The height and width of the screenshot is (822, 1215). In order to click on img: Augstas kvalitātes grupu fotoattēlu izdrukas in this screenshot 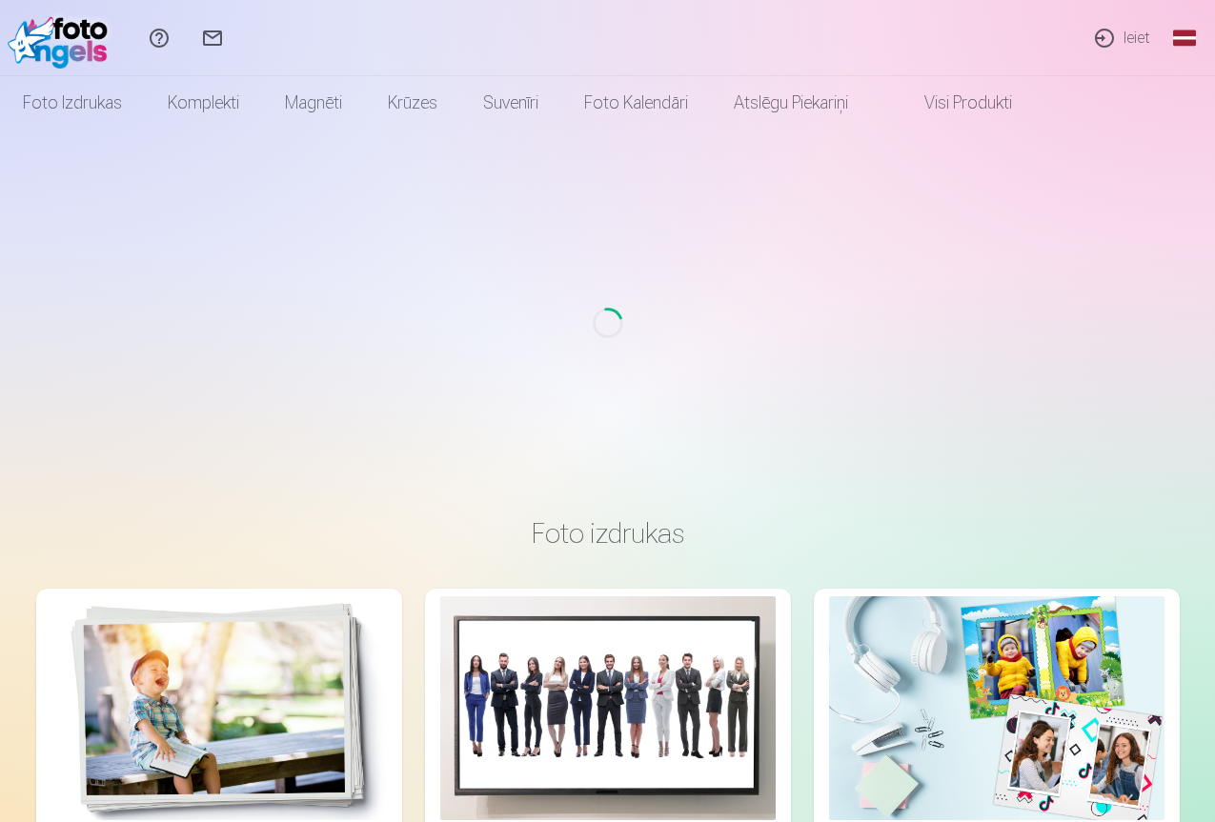, I will do `click(608, 708)`.